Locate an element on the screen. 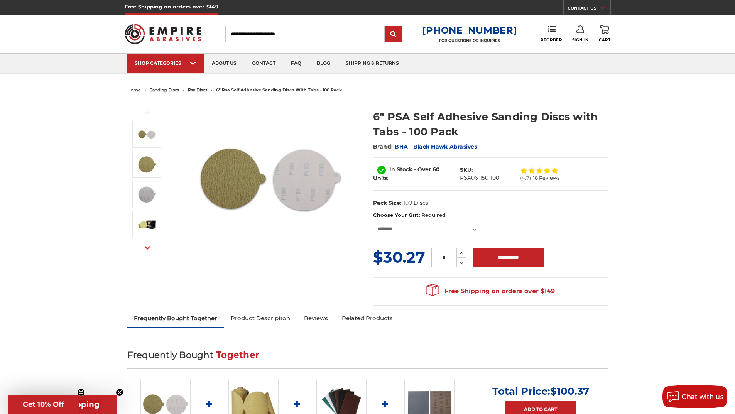  span: (4.7) is located at coordinates (526, 178).